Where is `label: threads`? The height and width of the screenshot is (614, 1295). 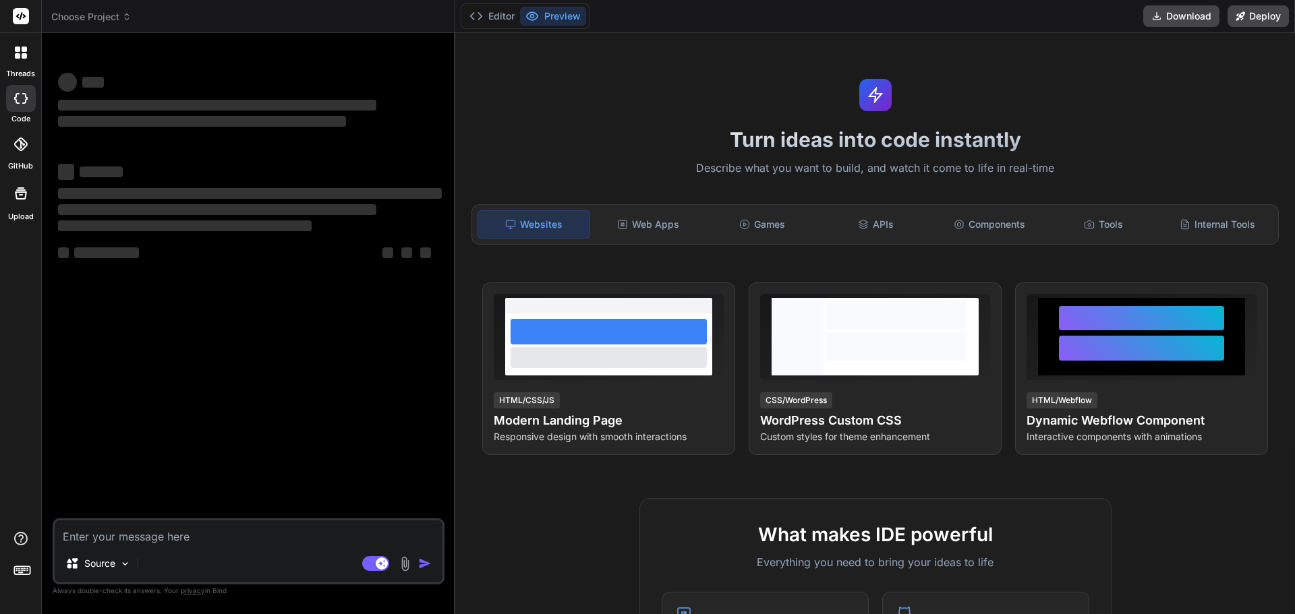
label: threads is located at coordinates (20, 74).